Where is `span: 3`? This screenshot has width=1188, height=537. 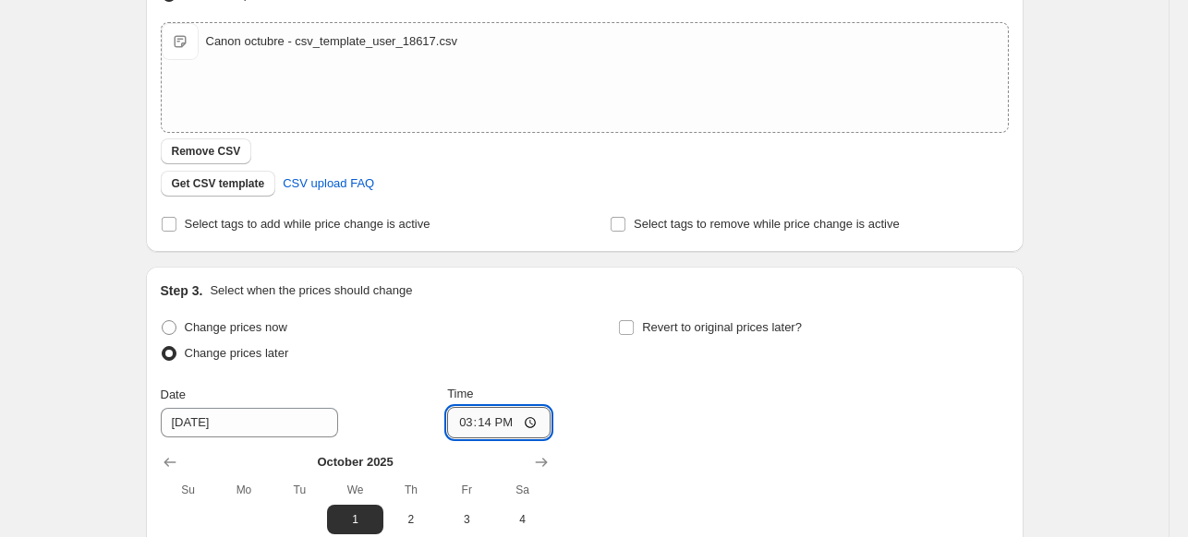
span: 3 is located at coordinates (466, 520).